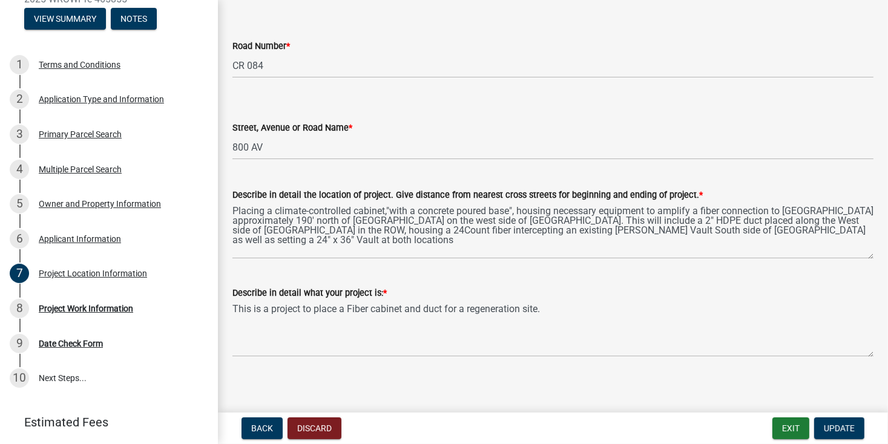 This screenshot has width=888, height=444. Describe the element at coordinates (791, 429) in the screenshot. I see `button: Exit` at that location.